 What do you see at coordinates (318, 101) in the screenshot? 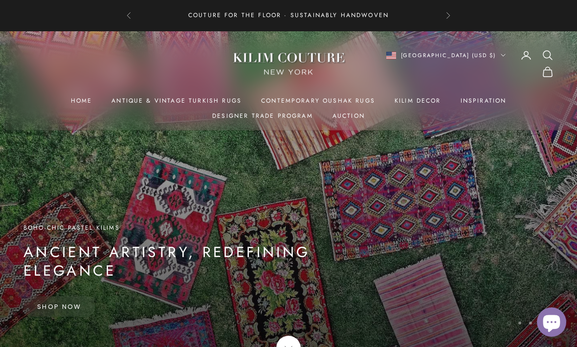
I see `a: Contemporary Oushak Rugs` at bounding box center [318, 101].